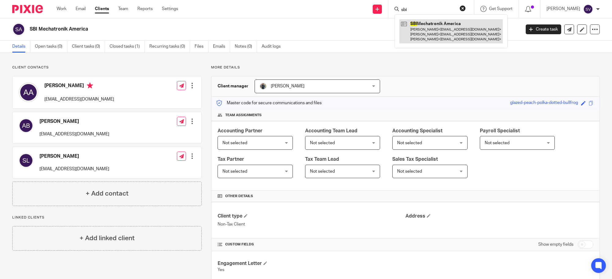 The height and width of the screenshot is (279, 612). Describe the element at coordinates (28, 9) in the screenshot. I see `img: Pixie` at that location.